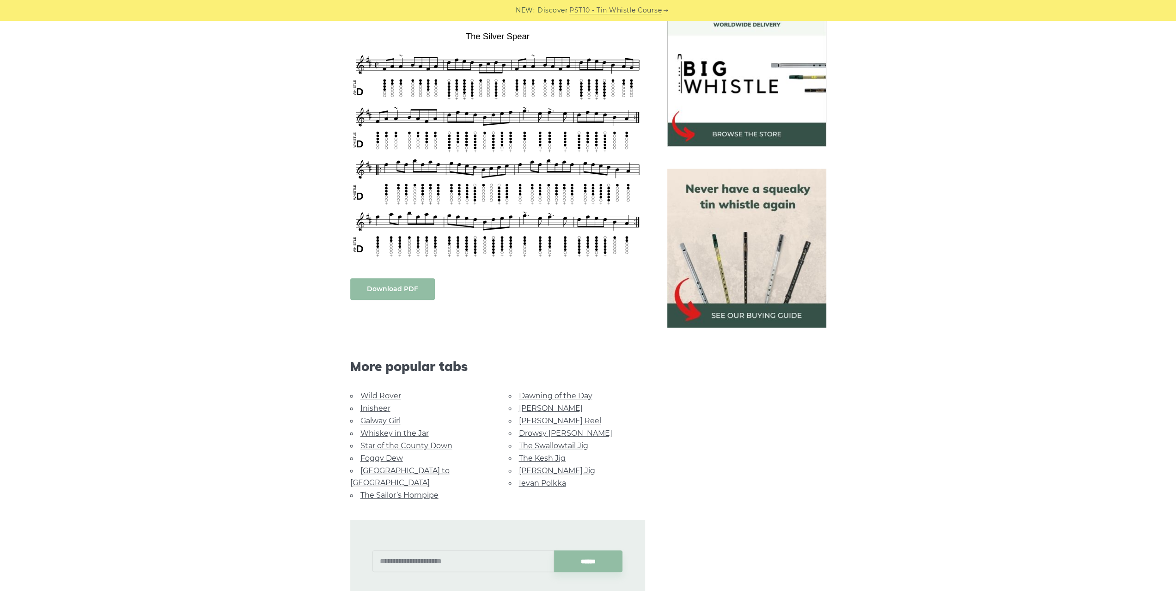 Image resolution: width=1176 pixels, height=591 pixels. What do you see at coordinates (380, 421) in the screenshot?
I see `a: Galway Girl` at bounding box center [380, 421].